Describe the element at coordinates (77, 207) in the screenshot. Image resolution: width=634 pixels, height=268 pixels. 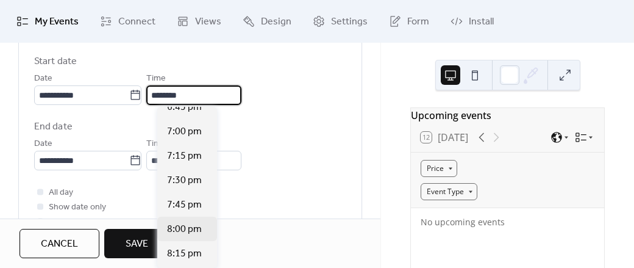
I see `span: Show date only` at that location.